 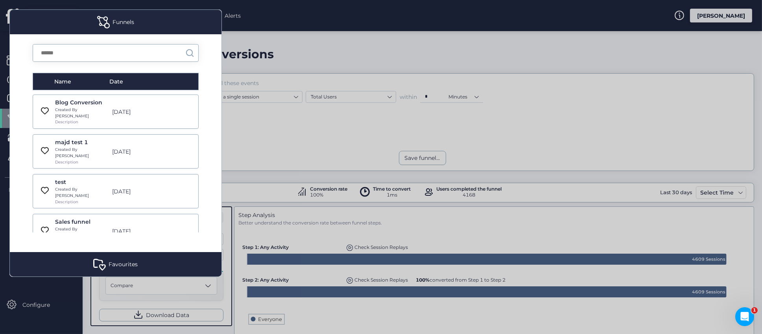 What do you see at coordinates (81, 142) in the screenshot?
I see `div: majd test 1` at bounding box center [81, 142].